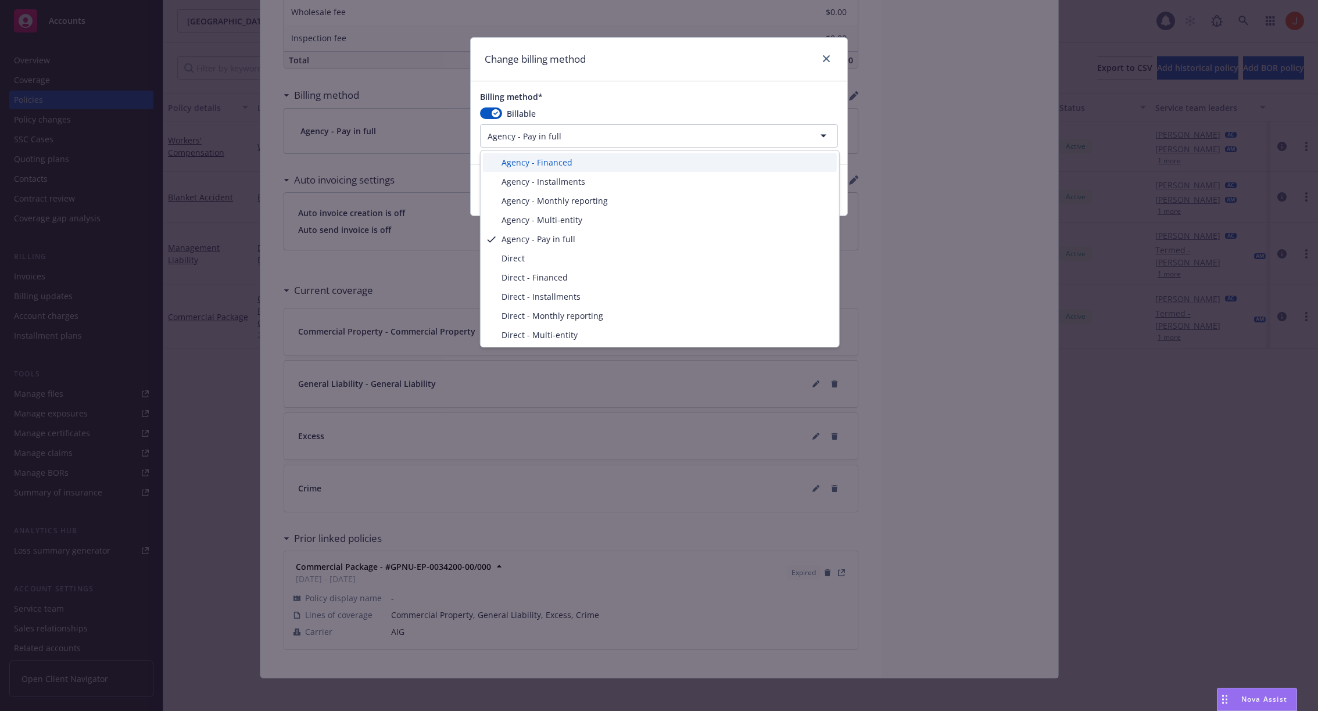 Image resolution: width=1318 pixels, height=711 pixels. What do you see at coordinates (541, 296) in the screenshot?
I see `span: Direct - Installments` at bounding box center [541, 296].